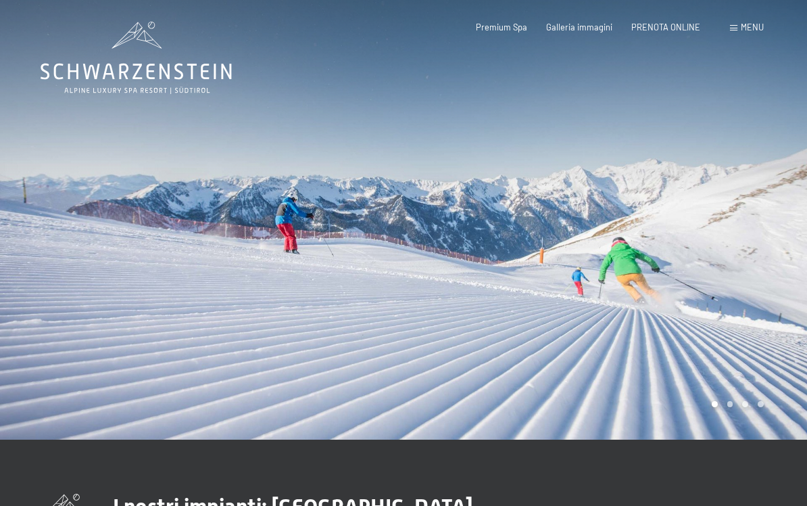  Describe the element at coordinates (714, 404) in the screenshot. I see `div: Carousel Page 1 (Current Slide)` at that location.